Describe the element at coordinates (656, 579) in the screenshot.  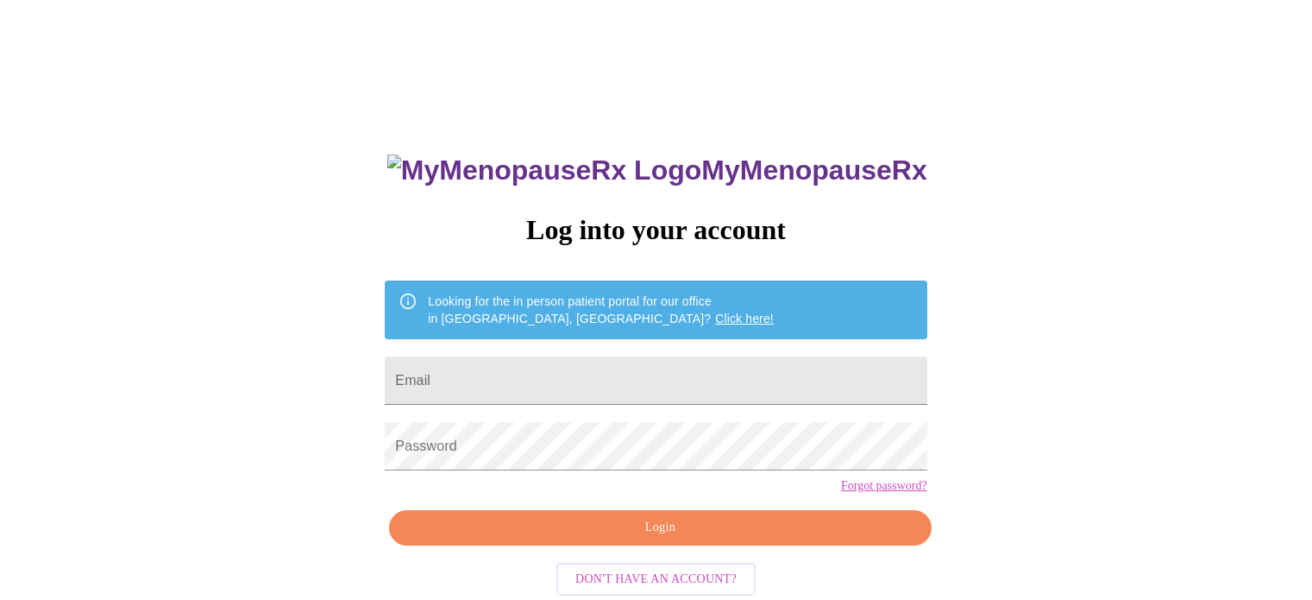
I see `button: Don't have an account?` at that location.